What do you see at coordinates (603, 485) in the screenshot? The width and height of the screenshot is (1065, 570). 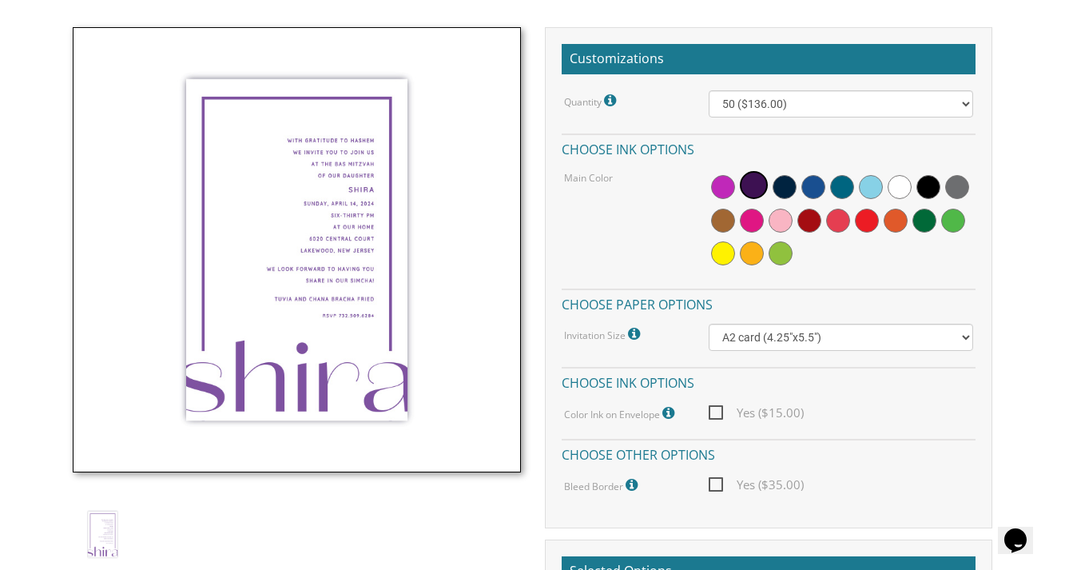 I see `label: Bleed Border` at bounding box center [603, 485].